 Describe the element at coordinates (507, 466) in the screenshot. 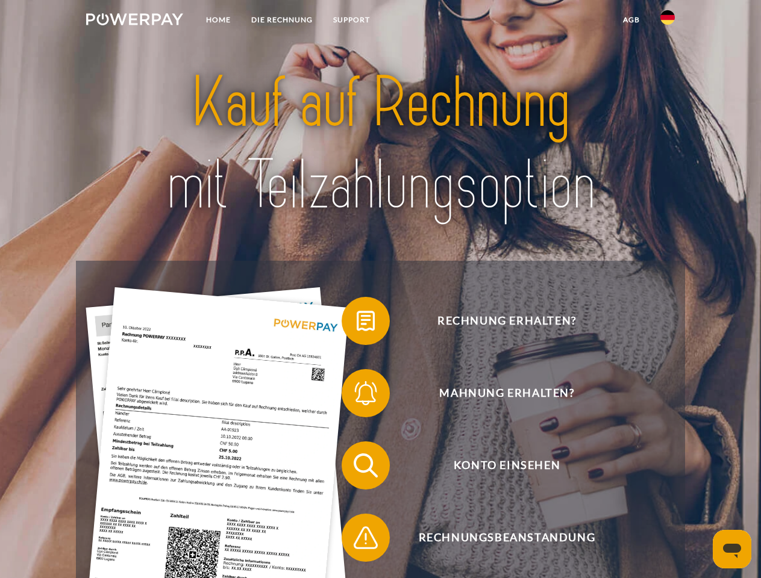

I see `span: Konto einsehen` at that location.